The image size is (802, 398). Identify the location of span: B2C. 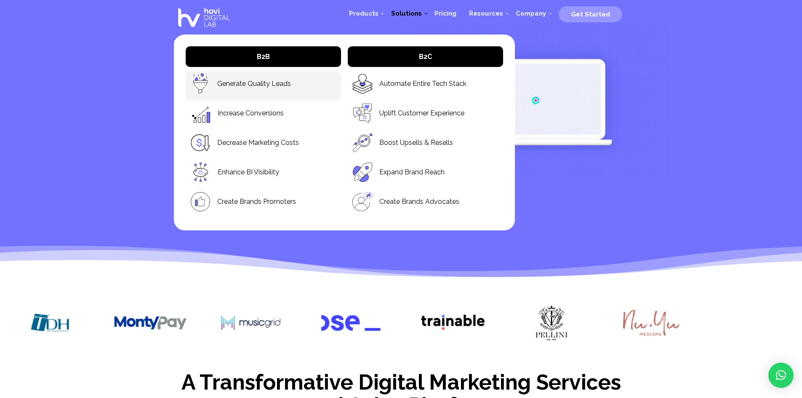
(425, 56).